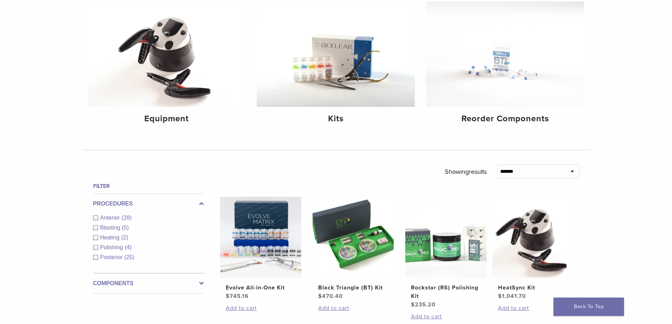 The image size is (672, 324). What do you see at coordinates (353, 288) in the screenshot?
I see `h2: Black Triangle (BT) Kit` at bounding box center [353, 288].